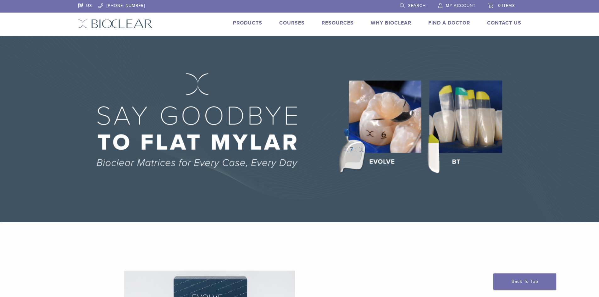  Describe the element at coordinates (417, 6) in the screenshot. I see `span: Search` at that location.